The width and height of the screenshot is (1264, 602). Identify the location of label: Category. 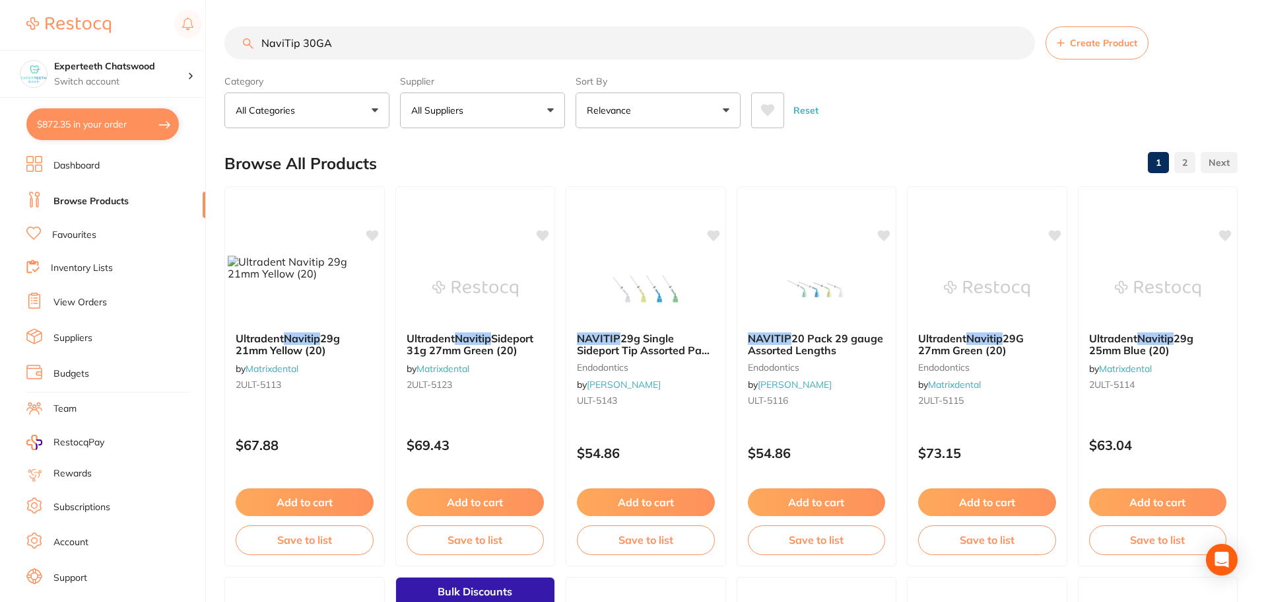
(307, 81).